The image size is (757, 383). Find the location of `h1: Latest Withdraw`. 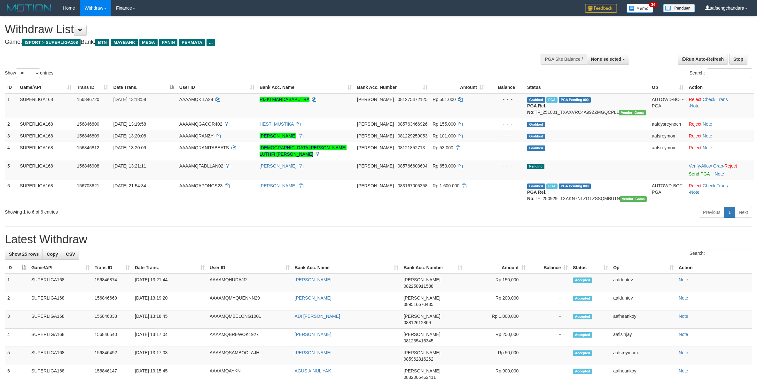

h1: Latest Withdraw is located at coordinates (379, 239).